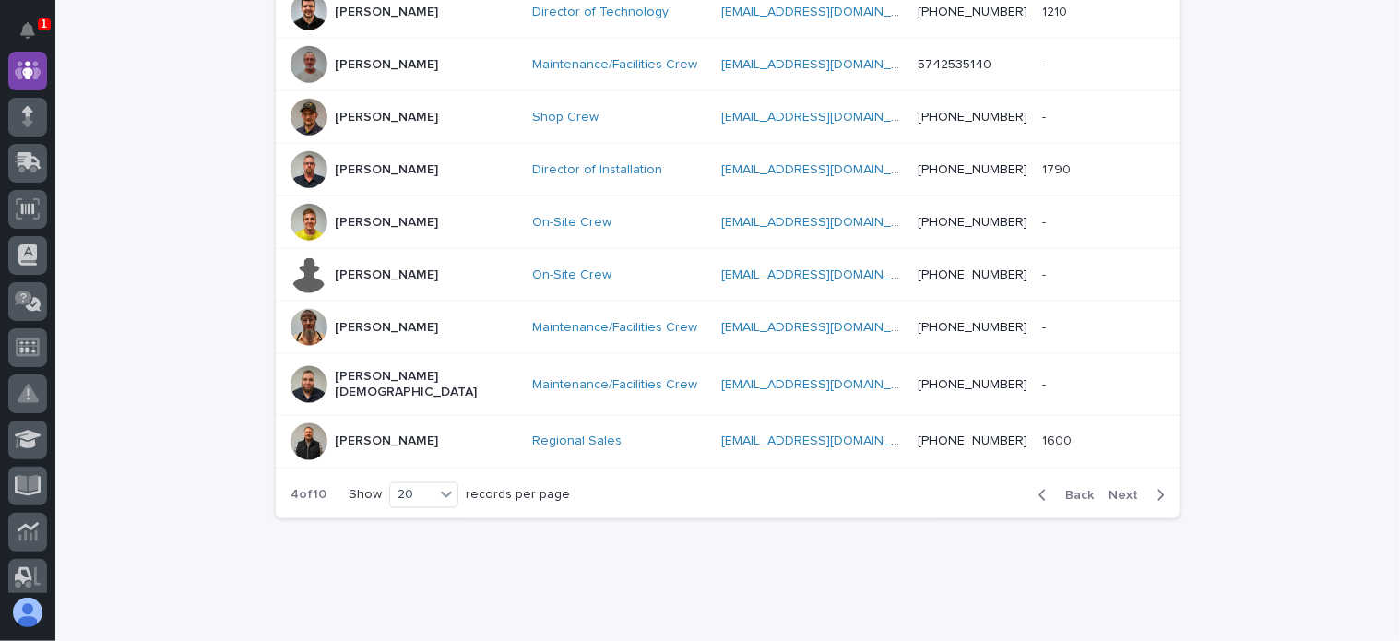 The width and height of the screenshot is (1400, 641). I want to click on p: records per page, so click(517, 494).